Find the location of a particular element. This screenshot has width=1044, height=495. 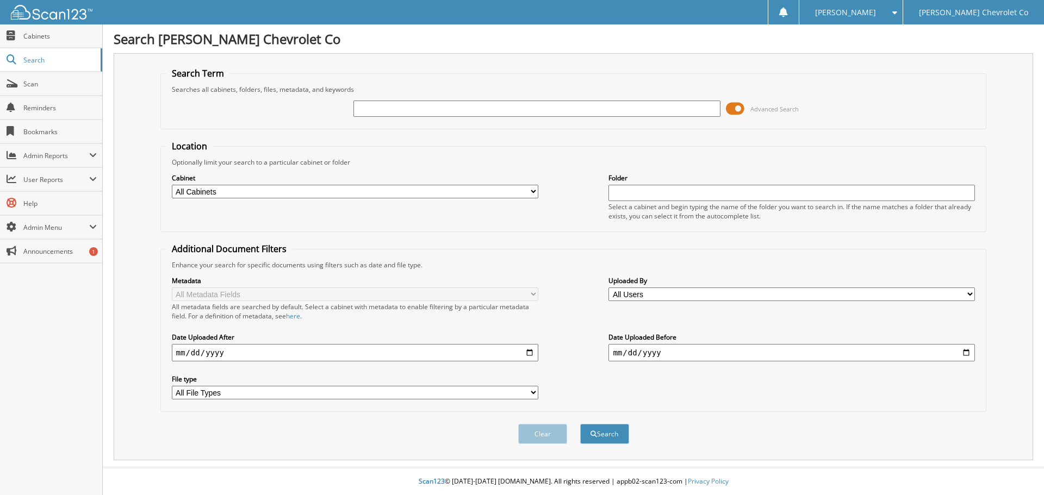

legend: Search Term is located at coordinates (198, 73).